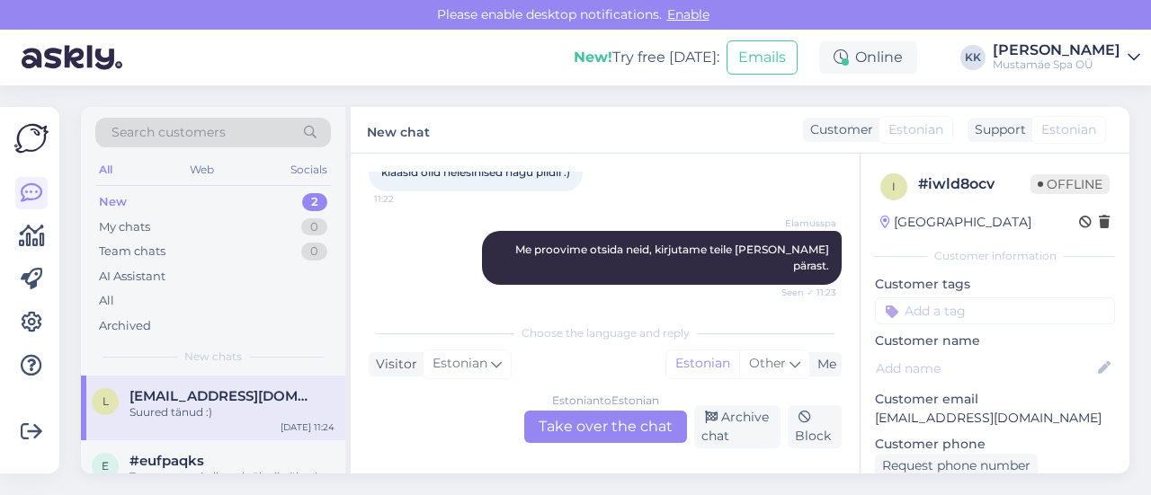  I want to click on b: New!, so click(593, 57).